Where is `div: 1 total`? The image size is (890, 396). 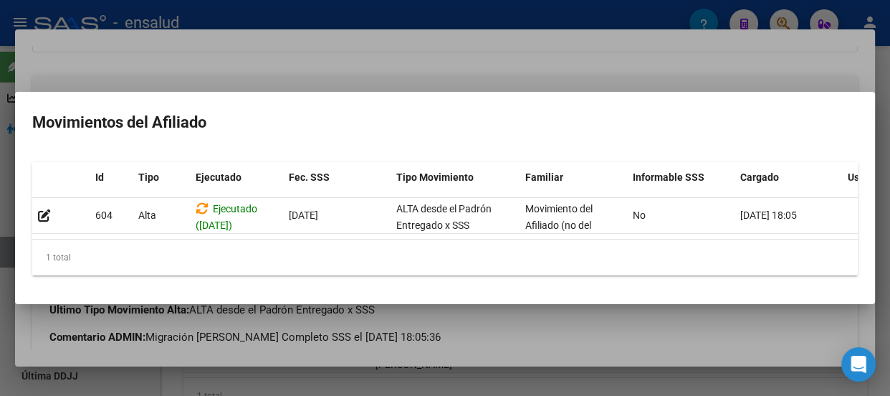
div: 1 total is located at coordinates (445, 257).